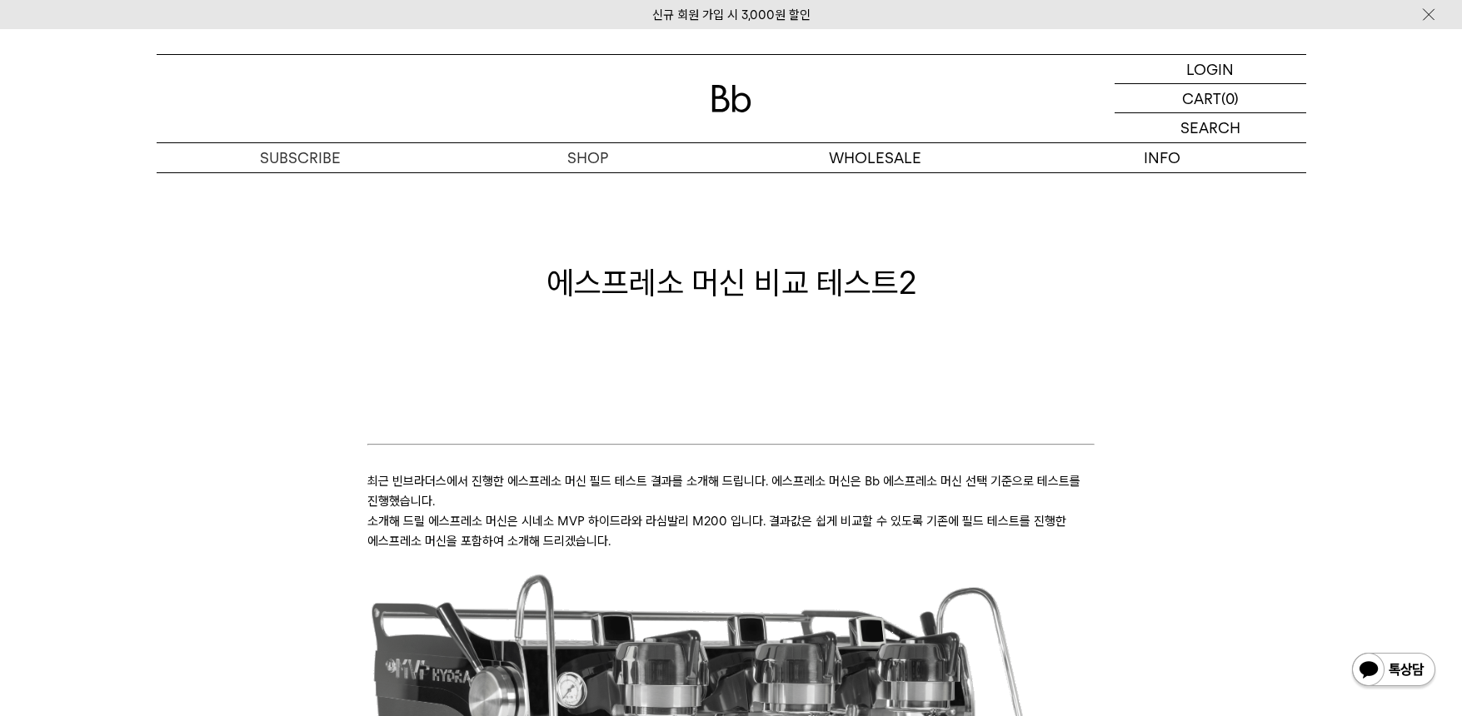 This screenshot has width=1462, height=716. I want to click on img: 로고, so click(731, 98).